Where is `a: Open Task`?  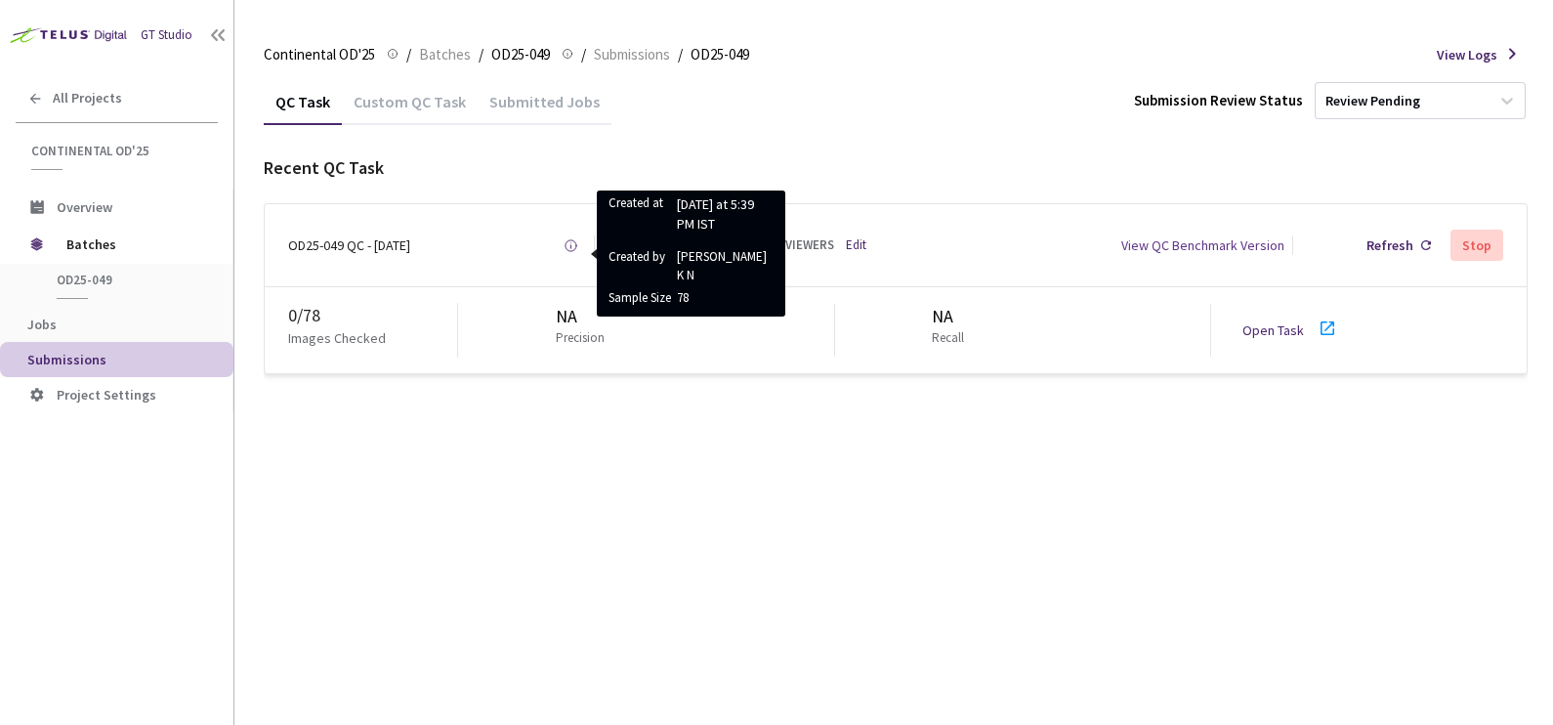
a: Open Task is located at coordinates (1272, 330).